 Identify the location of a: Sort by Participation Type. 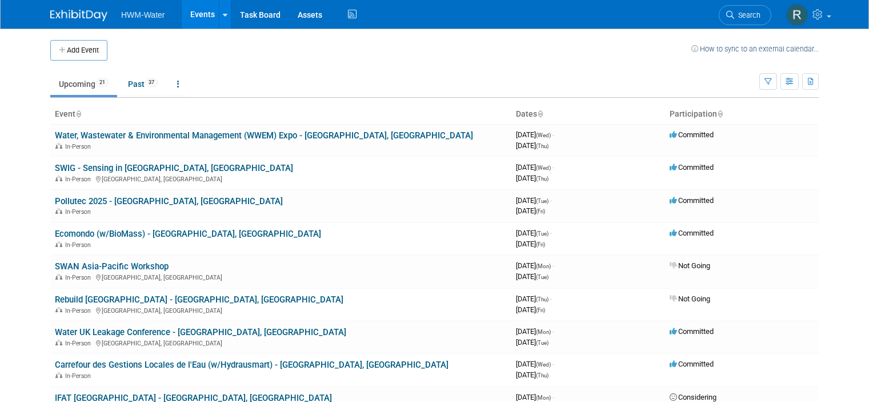
(720, 114).